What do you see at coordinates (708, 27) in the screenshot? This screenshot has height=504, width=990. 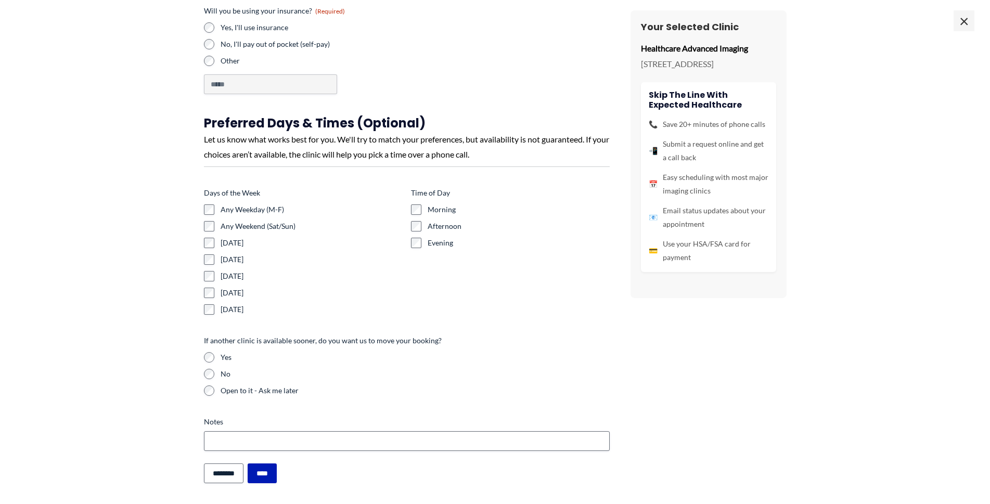 I see `h3: Your Selected Clinic` at bounding box center [708, 27].